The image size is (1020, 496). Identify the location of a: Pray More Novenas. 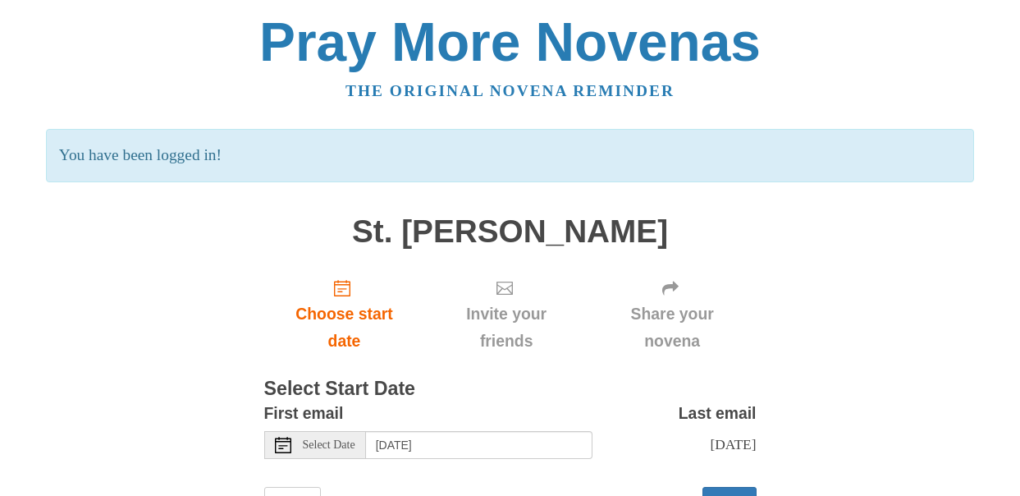
(510, 42).